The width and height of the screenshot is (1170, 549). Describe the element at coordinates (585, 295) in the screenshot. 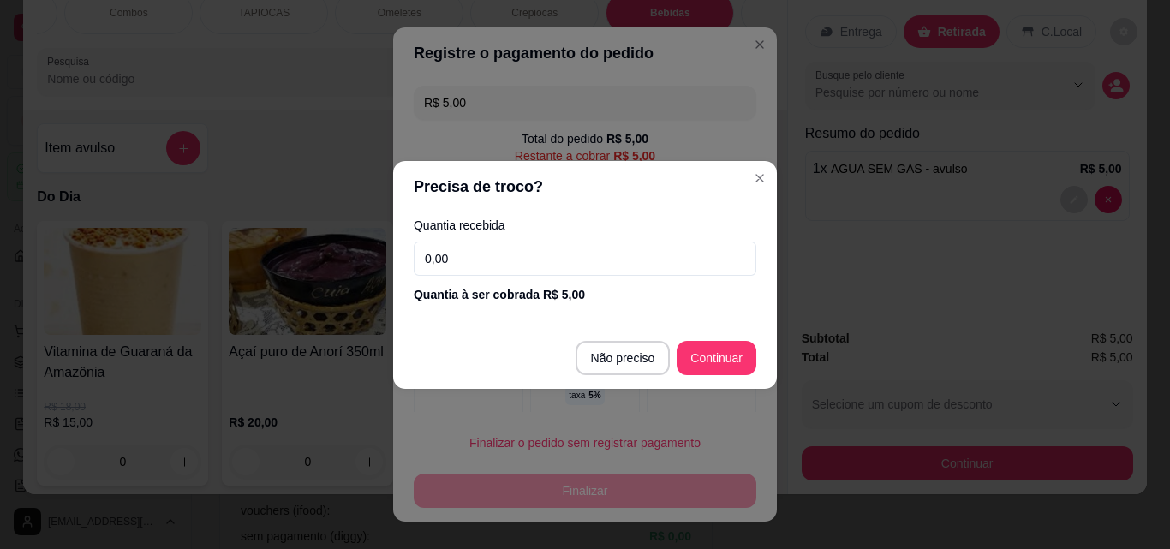

I see `div: Quantia à ser cobrada R$ 5,00` at that location.